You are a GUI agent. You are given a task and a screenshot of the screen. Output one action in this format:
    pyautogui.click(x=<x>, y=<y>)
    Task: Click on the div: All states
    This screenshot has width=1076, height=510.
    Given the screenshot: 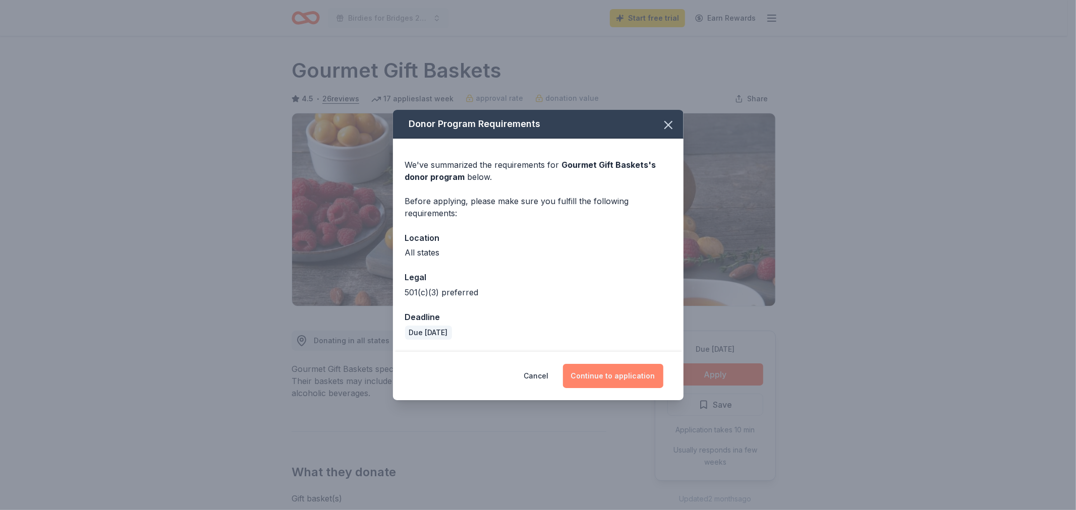 What is the action you would take?
    pyautogui.click(x=538, y=253)
    